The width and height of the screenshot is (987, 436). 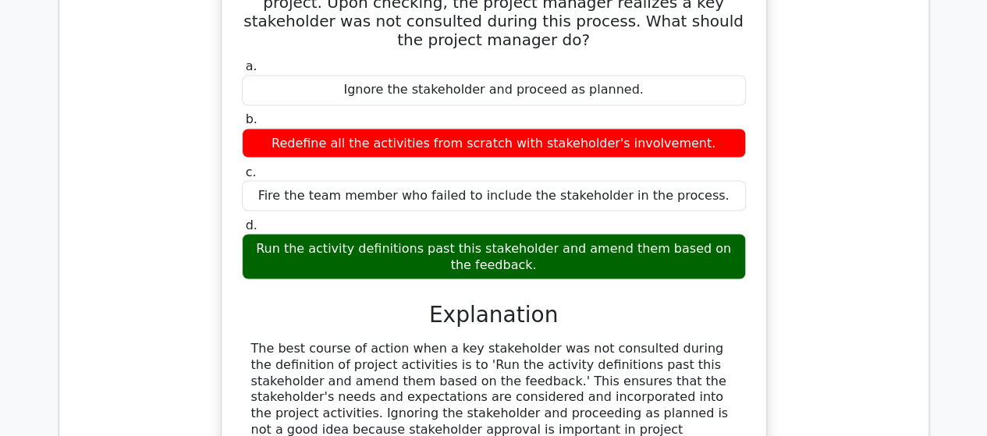 I want to click on span: c., so click(x=251, y=171).